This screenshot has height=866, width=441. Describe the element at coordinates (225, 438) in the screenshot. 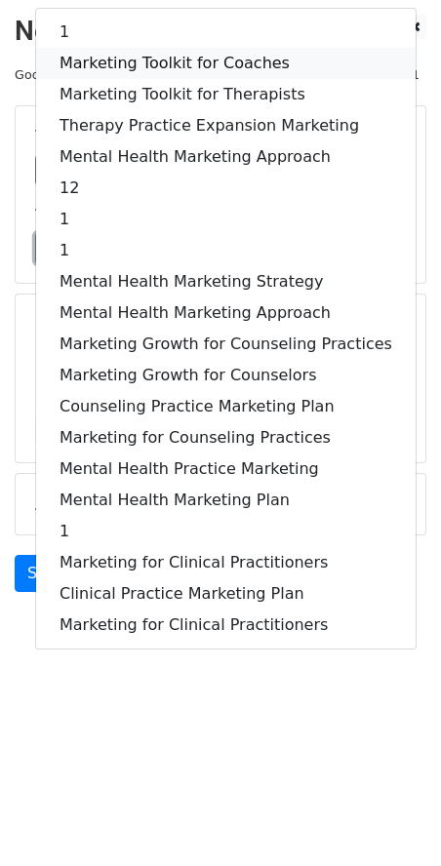

I see `a: Marketing for Counseling Practices` at that location.